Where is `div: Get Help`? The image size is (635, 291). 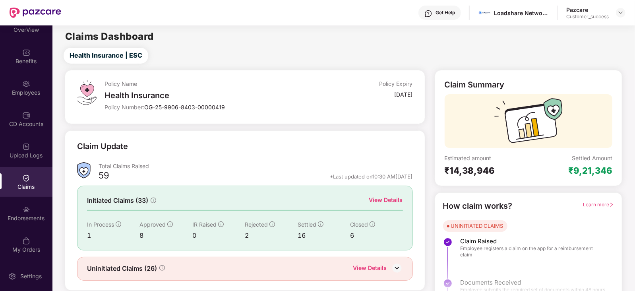
div: Get Help is located at coordinates (445, 13).